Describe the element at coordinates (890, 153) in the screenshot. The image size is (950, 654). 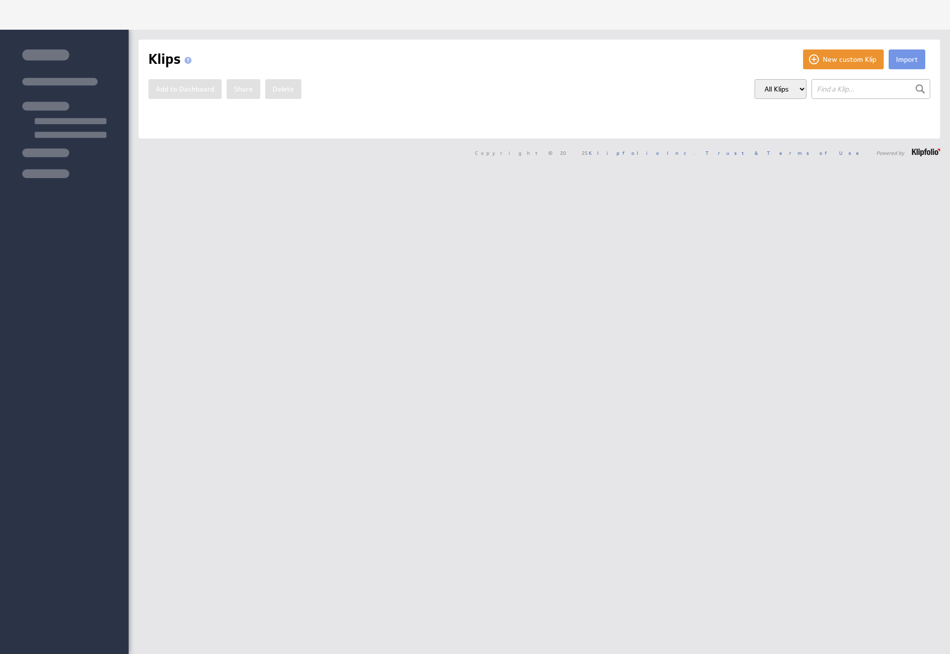
I see `span: Powered by` at that location.